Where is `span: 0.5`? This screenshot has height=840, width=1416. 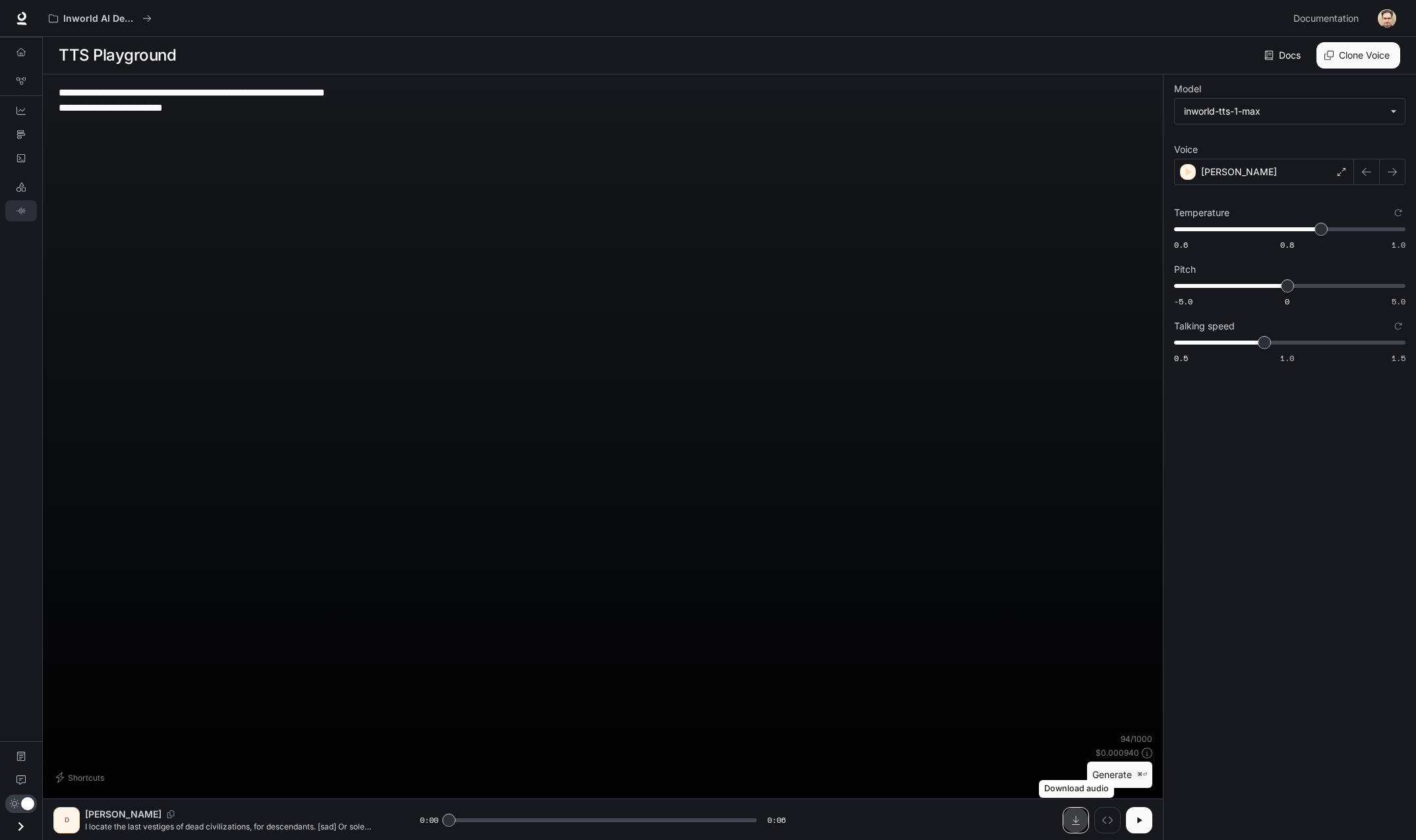
span: 0.5 is located at coordinates (1180, 358).